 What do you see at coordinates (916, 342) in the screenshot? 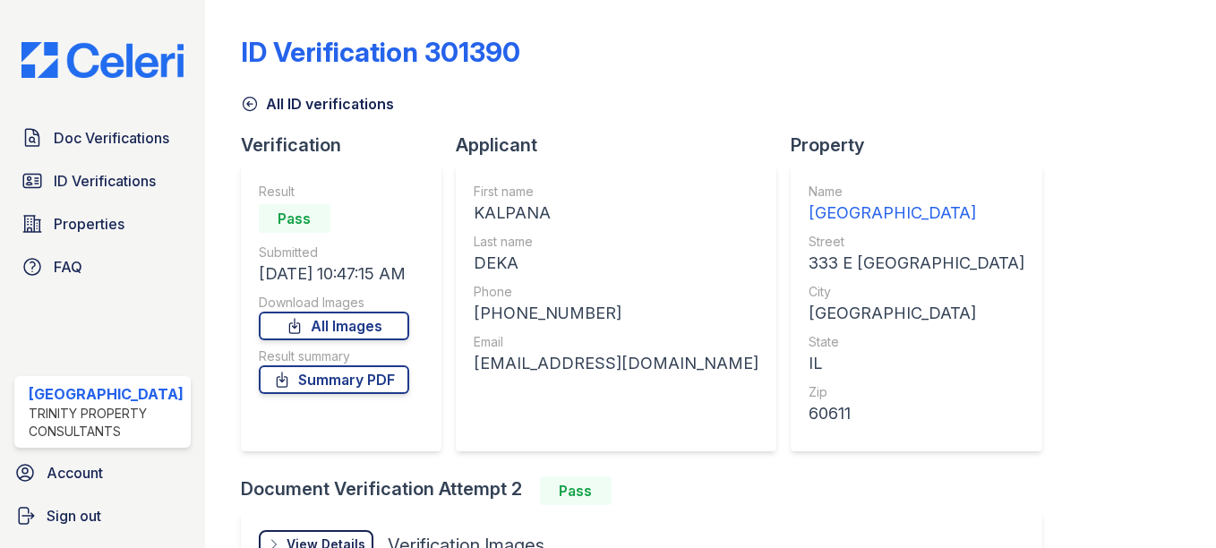
I see `div: State` at bounding box center [916, 342].